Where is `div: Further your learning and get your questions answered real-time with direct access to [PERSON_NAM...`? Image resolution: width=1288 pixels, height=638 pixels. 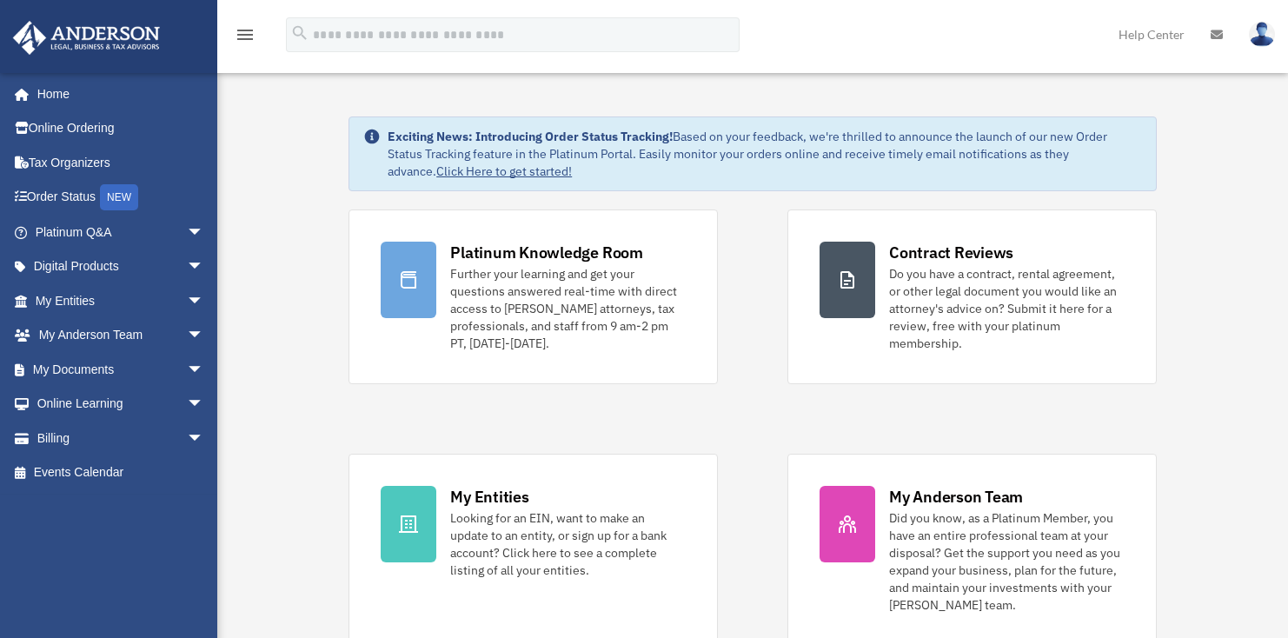
div: Further your learning and get your questions answered real-time with direct access to [PERSON_NAM... is located at coordinates (568, 309).